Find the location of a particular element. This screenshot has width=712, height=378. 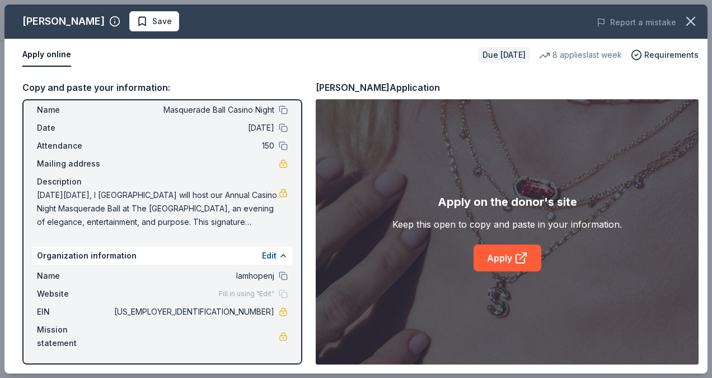

span: Website is located at coordinates (74, 293).